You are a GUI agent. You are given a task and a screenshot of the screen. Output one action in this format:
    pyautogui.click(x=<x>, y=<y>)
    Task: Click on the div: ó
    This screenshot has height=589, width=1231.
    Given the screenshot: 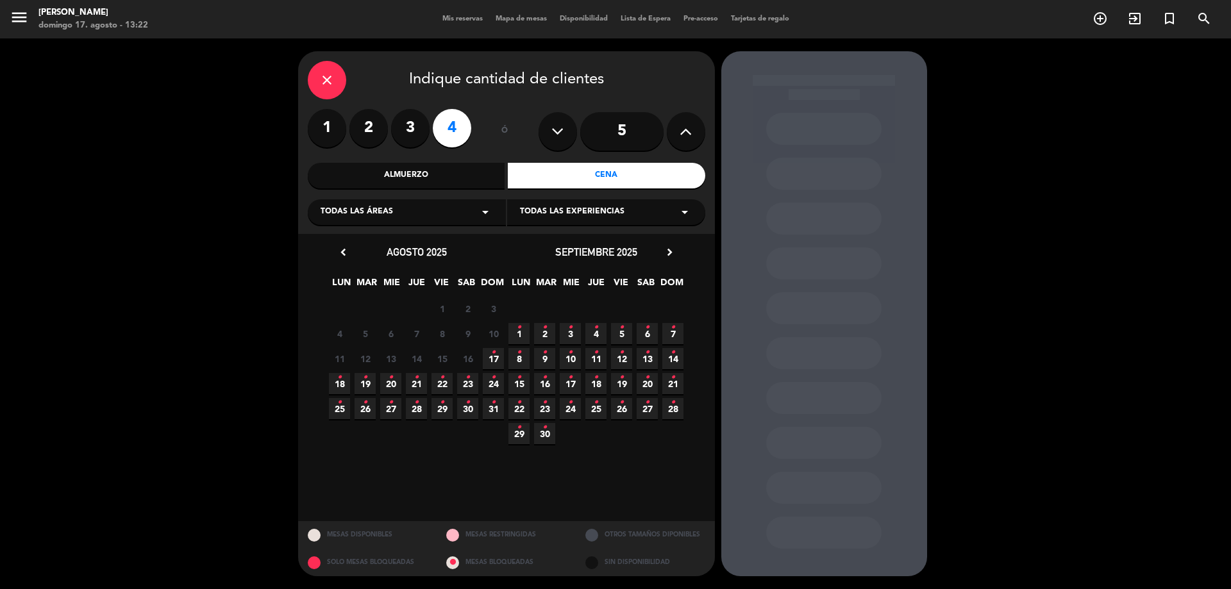 What is the action you would take?
    pyautogui.click(x=505, y=131)
    